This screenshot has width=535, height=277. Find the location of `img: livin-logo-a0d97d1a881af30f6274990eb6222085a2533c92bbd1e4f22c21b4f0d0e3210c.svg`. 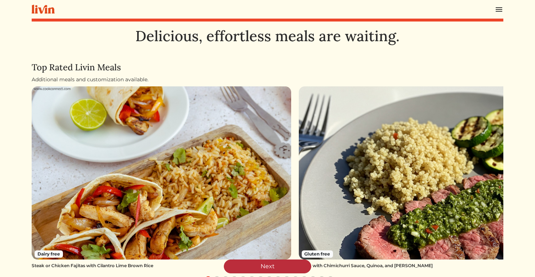

img: livin-logo-a0d97d1a881af30f6274990eb6222085a2533c92bbd1e4f22c21b4f0d0e3210c.svg is located at coordinates (43, 9).